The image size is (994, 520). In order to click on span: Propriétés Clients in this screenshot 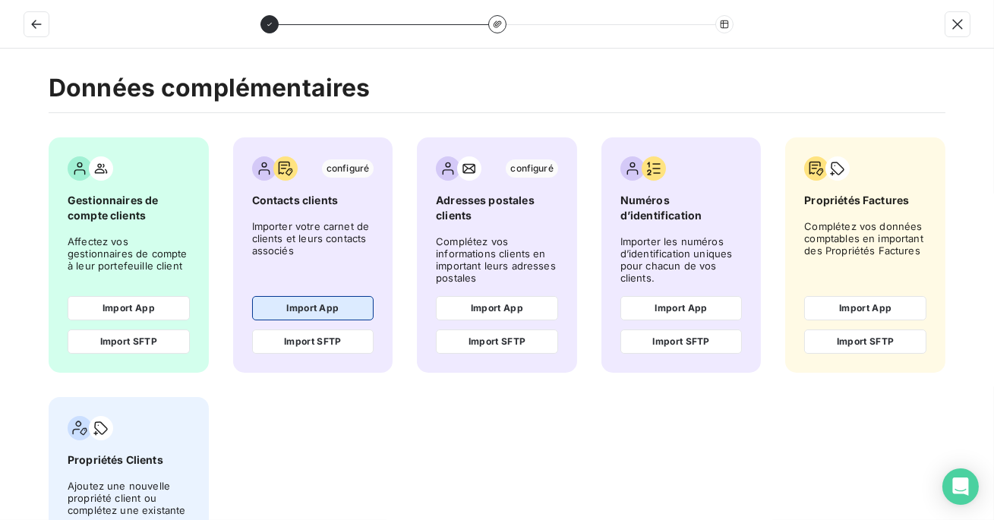, I will do `click(128, 460)`.